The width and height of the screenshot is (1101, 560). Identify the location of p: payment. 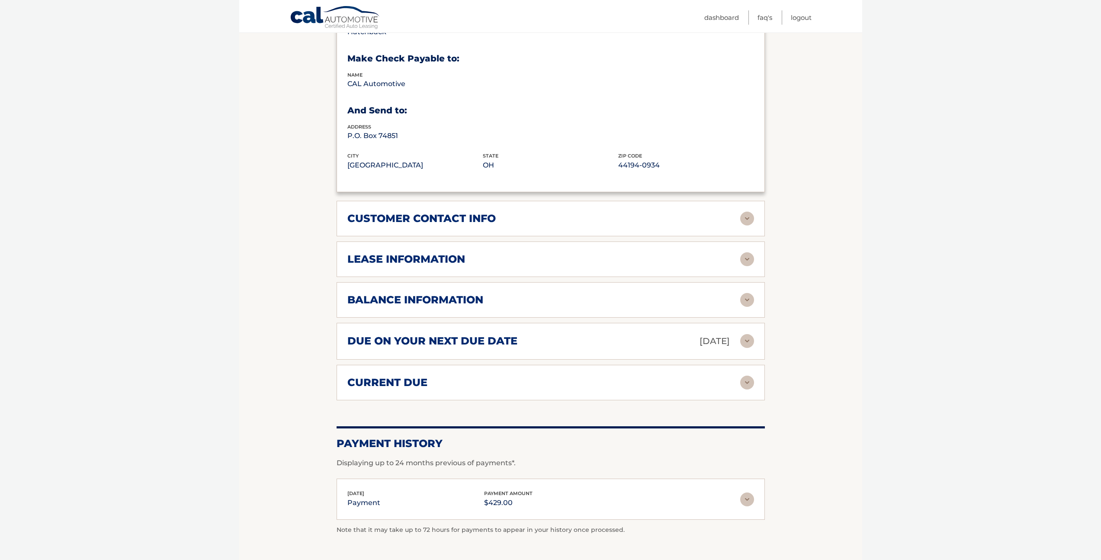
(364, 503).